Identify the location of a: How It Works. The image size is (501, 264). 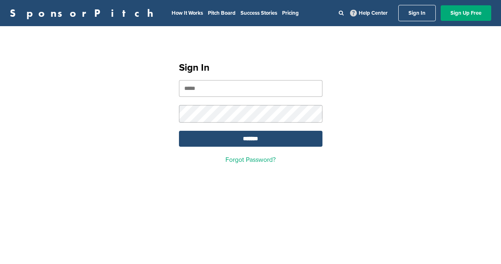
(187, 13).